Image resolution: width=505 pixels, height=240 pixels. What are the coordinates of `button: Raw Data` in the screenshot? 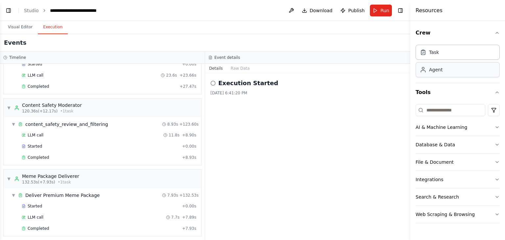 It's located at (240, 68).